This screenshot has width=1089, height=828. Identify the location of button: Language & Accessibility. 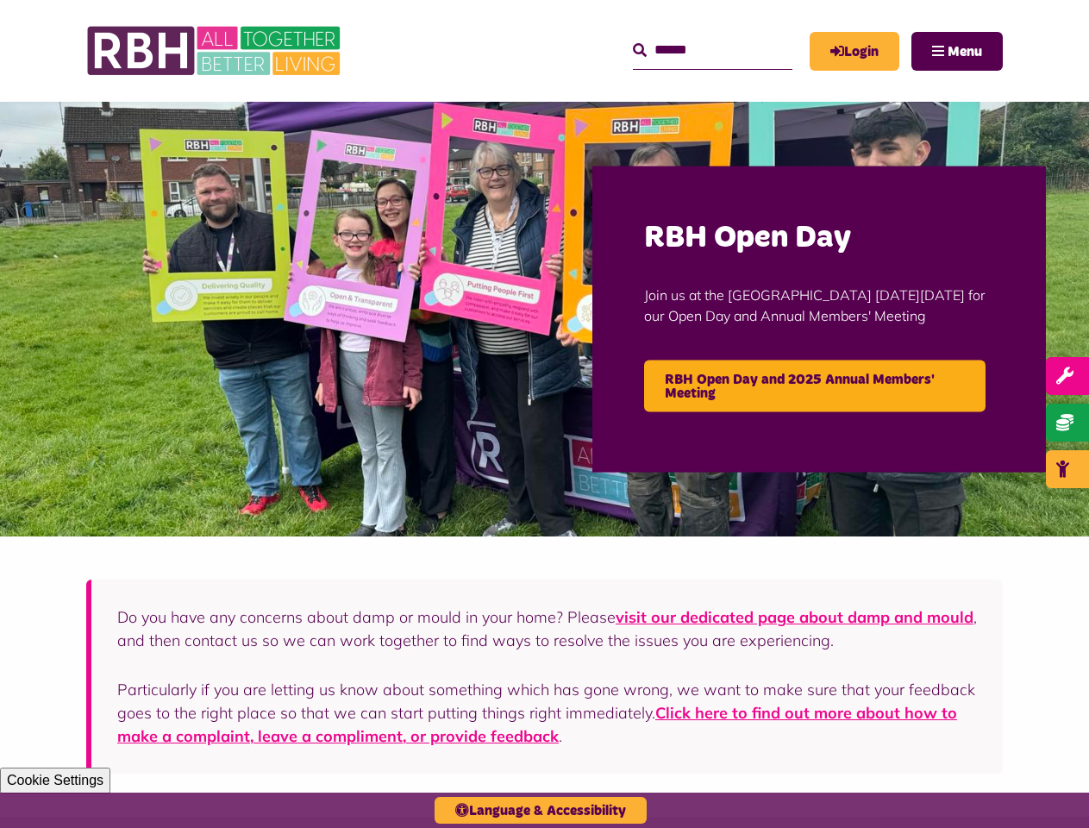
(541, 810).